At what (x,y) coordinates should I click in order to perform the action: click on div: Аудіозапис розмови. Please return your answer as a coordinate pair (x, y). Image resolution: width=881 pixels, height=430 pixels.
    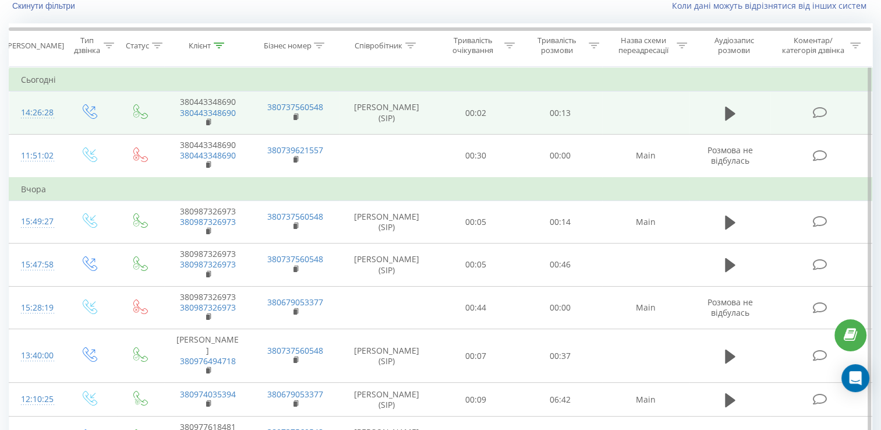
    Looking at the image, I should click on (734, 45).